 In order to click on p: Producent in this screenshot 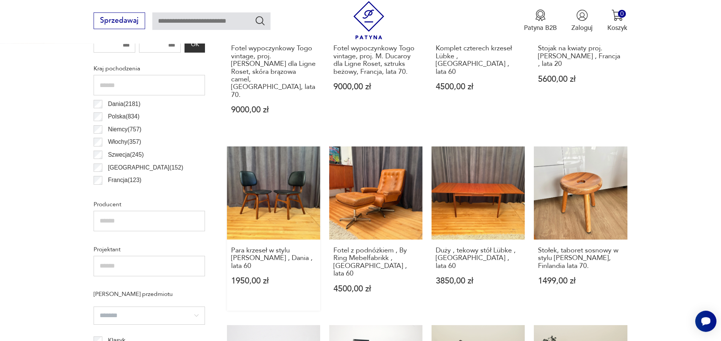, I will do `click(149, 205)`.